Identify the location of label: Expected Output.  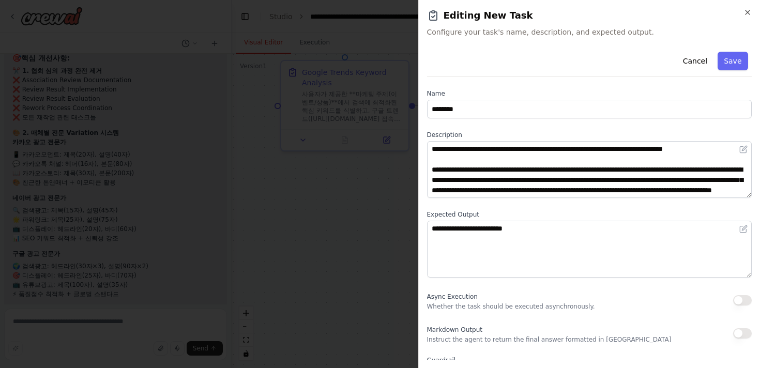
(589, 215).